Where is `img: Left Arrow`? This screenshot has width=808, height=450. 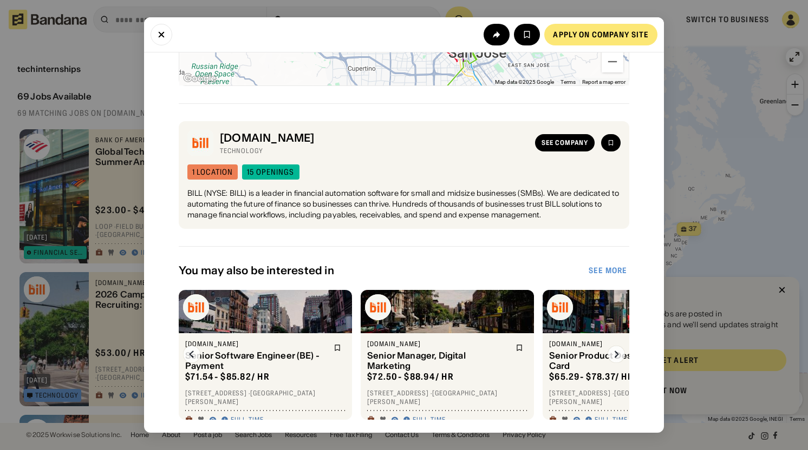
img: Left Arrow is located at coordinates (192, 355).